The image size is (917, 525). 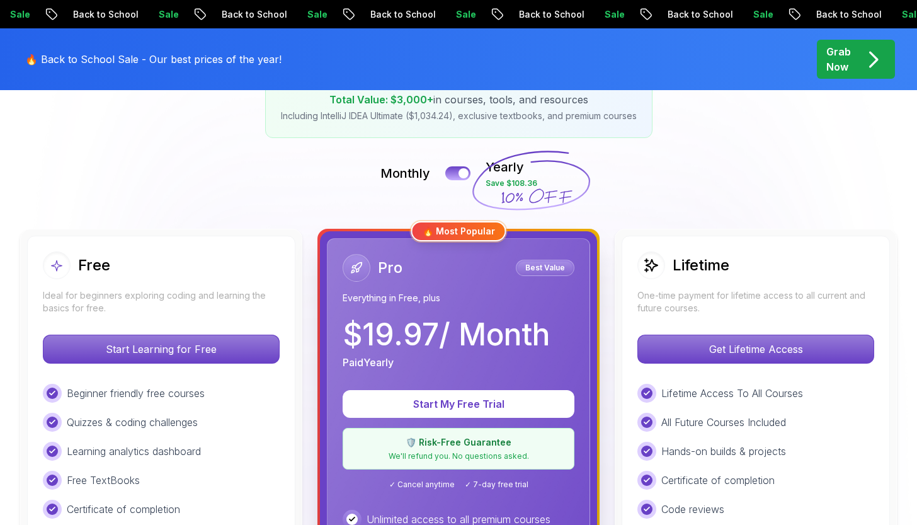 What do you see at coordinates (161, 349) in the screenshot?
I see `a: Start Learning for Free` at bounding box center [161, 349].